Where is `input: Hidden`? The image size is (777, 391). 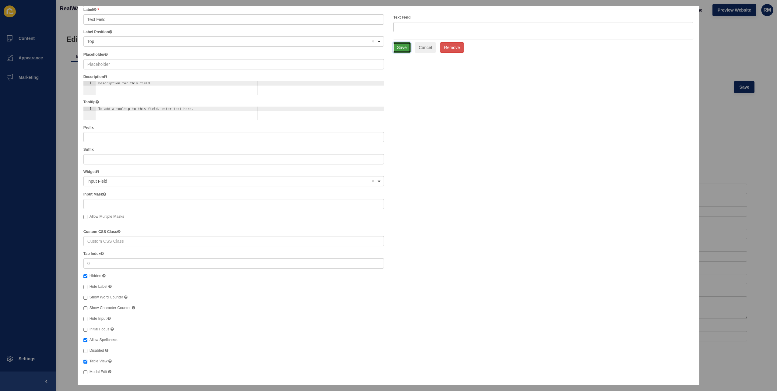 input: Hidden is located at coordinates (85, 276).